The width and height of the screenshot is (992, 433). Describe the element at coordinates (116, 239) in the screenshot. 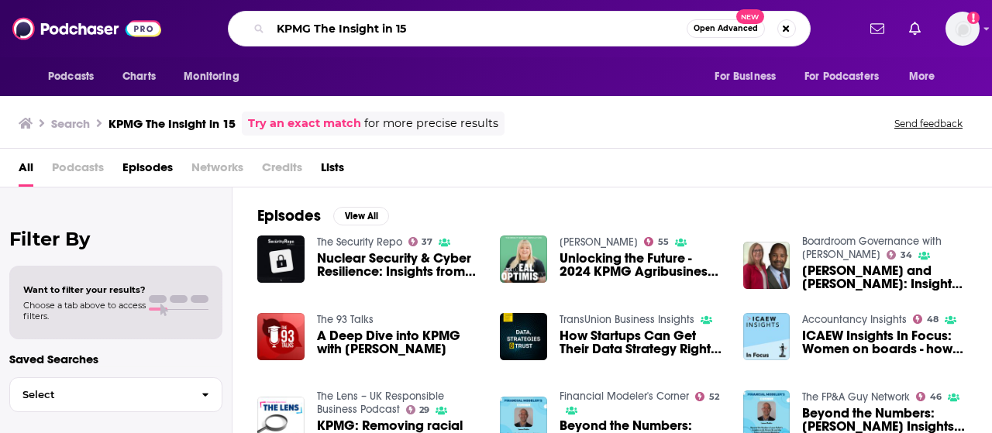

I see `h2: Filter By` at that location.